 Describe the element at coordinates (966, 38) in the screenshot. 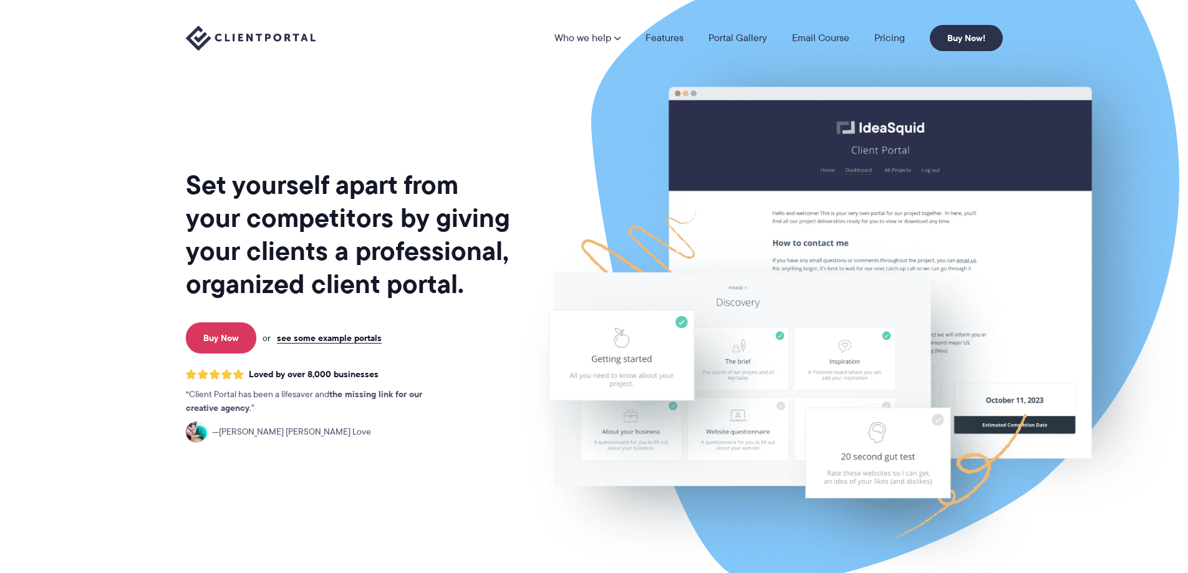

I see `a: Buy Now!` at that location.